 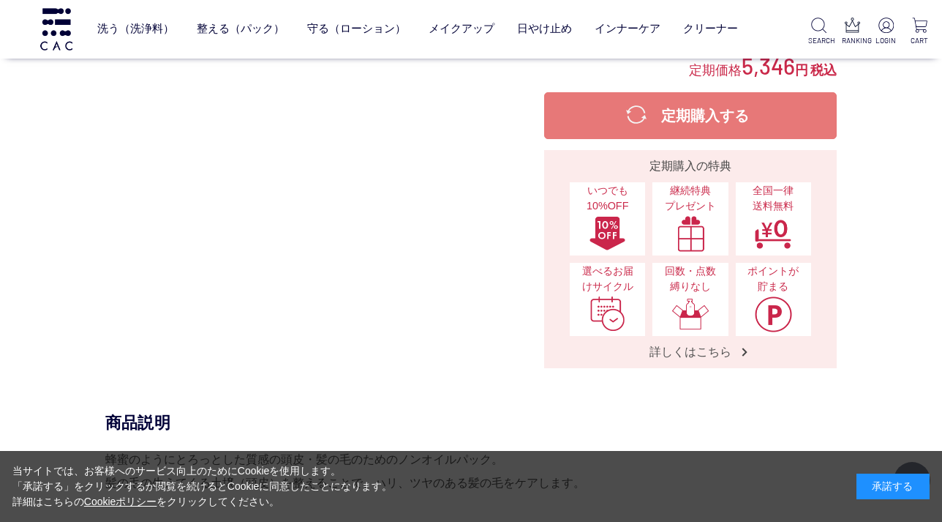 I want to click on img: logo, so click(x=56, y=29).